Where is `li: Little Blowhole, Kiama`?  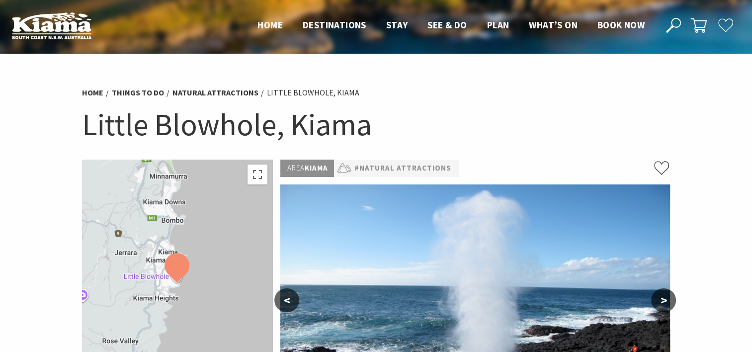
li: Little Blowhole, Kiama is located at coordinates (313, 93).